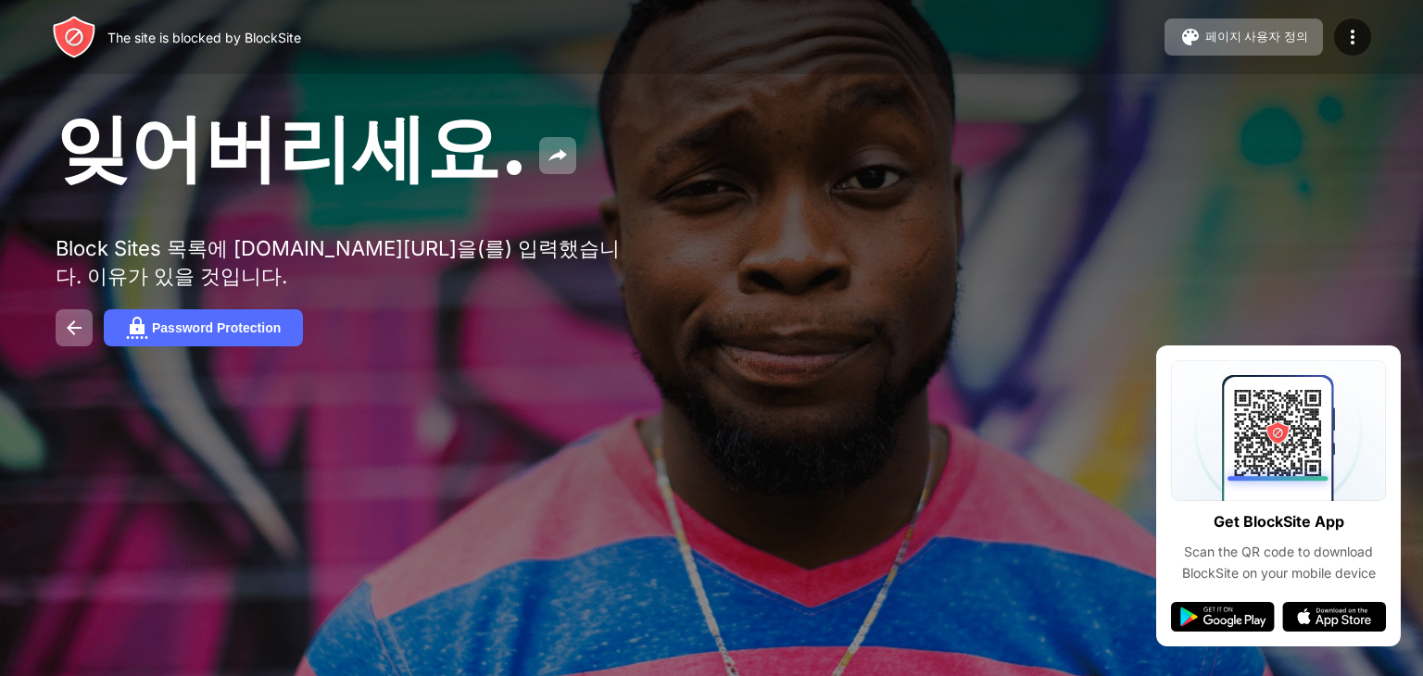 Image resolution: width=1423 pixels, height=676 pixels. I want to click on button: 페이지 사용자 정의, so click(1244, 37).